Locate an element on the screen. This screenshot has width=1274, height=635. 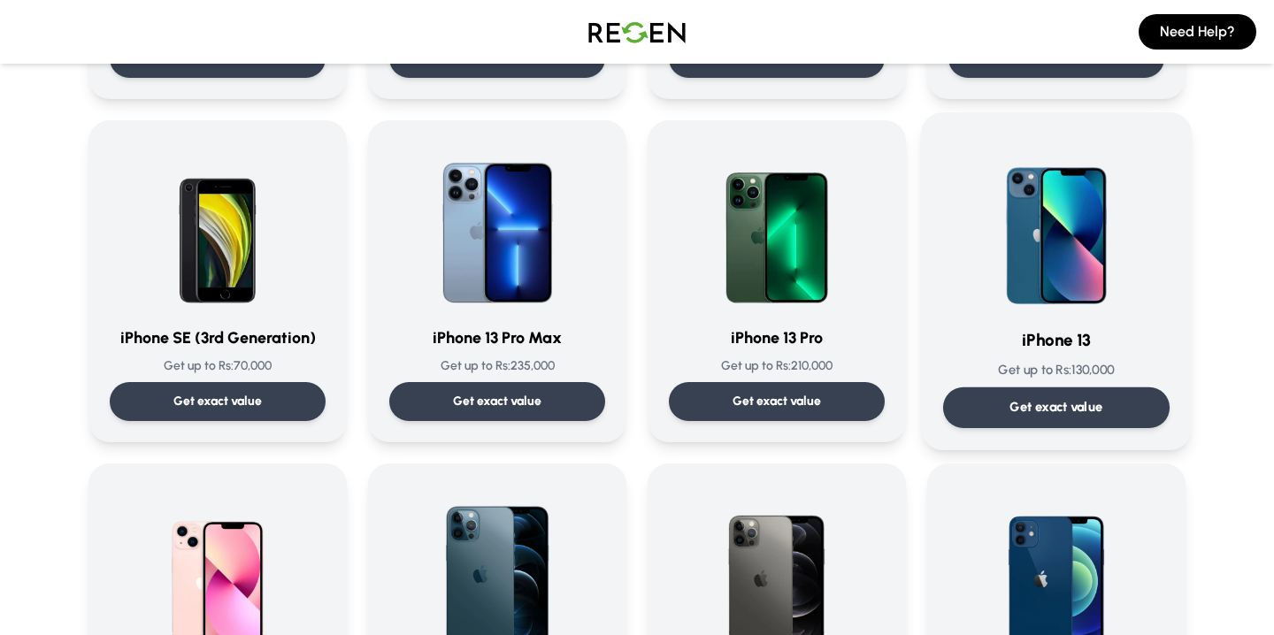
h3: iPhone 13 Pro Max is located at coordinates (497, 338).